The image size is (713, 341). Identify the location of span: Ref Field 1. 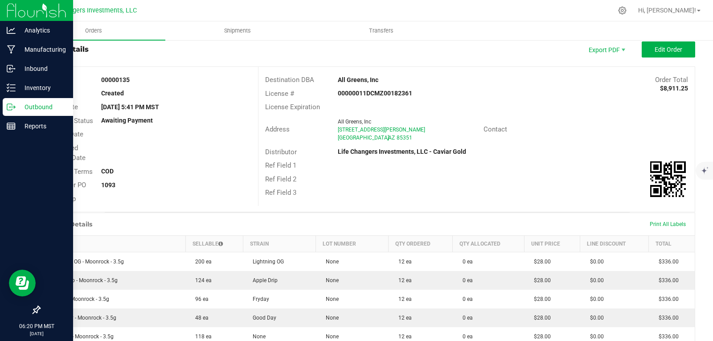
(281, 165).